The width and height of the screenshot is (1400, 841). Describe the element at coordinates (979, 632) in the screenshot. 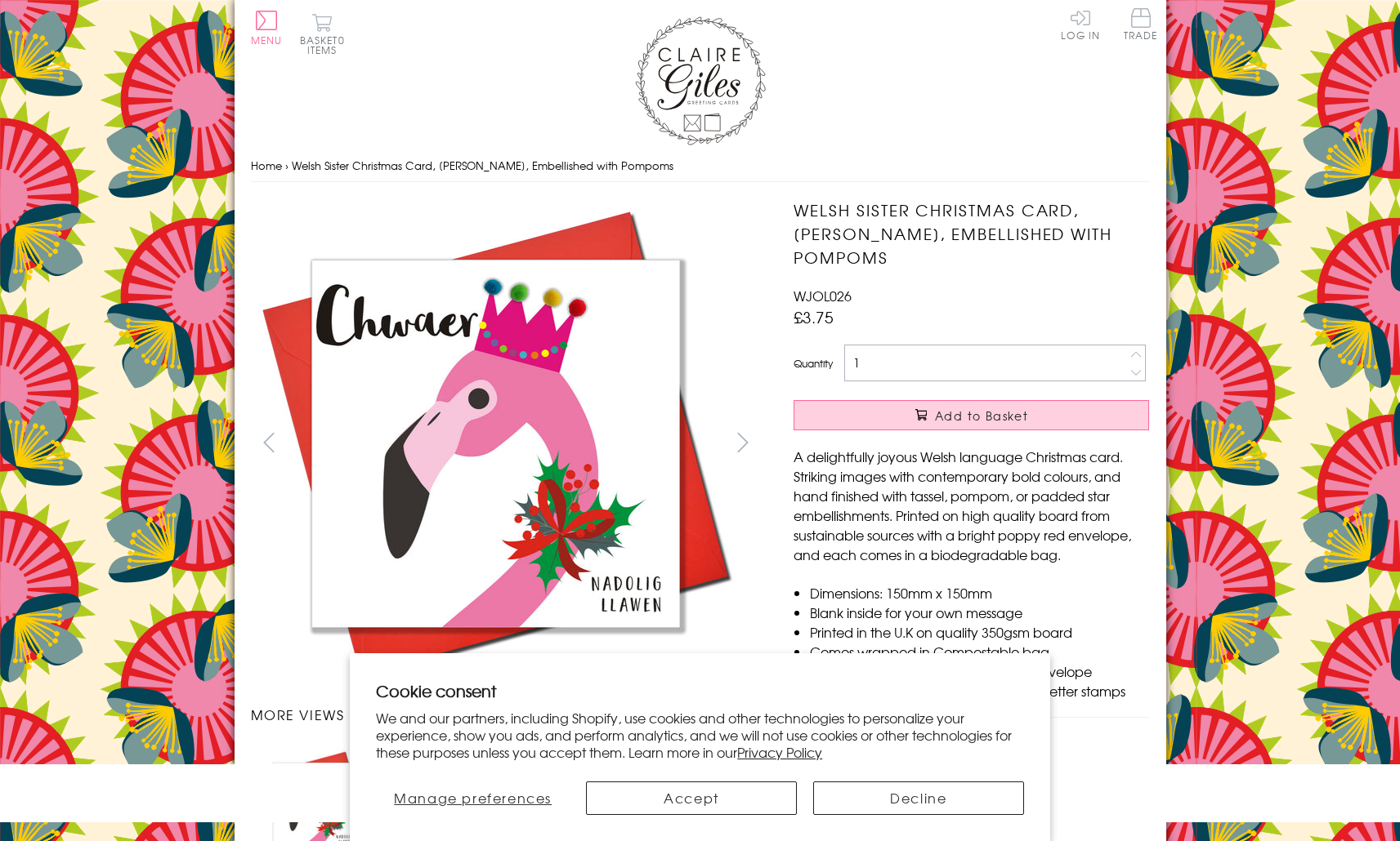

I see `li: Printed in the U.K on quality 350gsm board` at that location.